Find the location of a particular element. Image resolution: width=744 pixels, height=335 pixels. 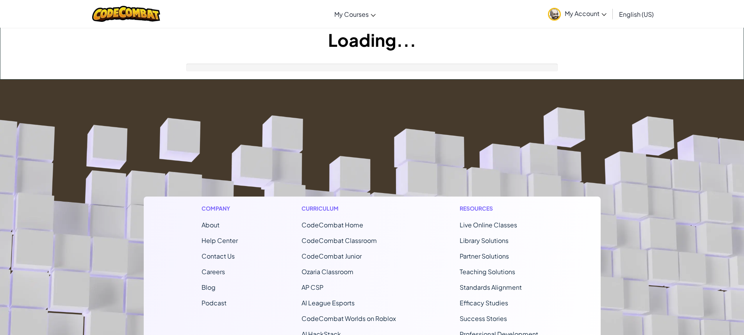

a: CodeCombat Worlds on Roblox is located at coordinates (349, 319).